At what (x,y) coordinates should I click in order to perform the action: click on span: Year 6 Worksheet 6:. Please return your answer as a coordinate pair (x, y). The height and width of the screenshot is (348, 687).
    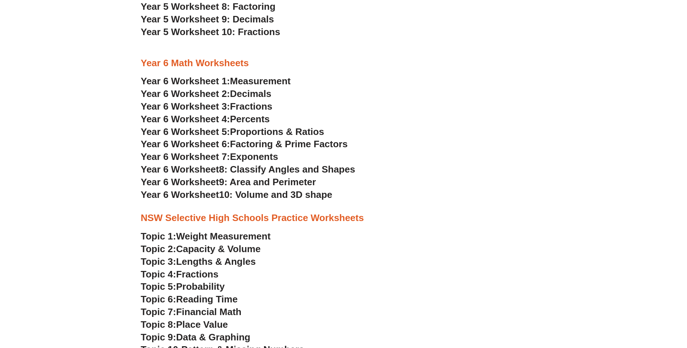
    Looking at the image, I should click on (185, 144).